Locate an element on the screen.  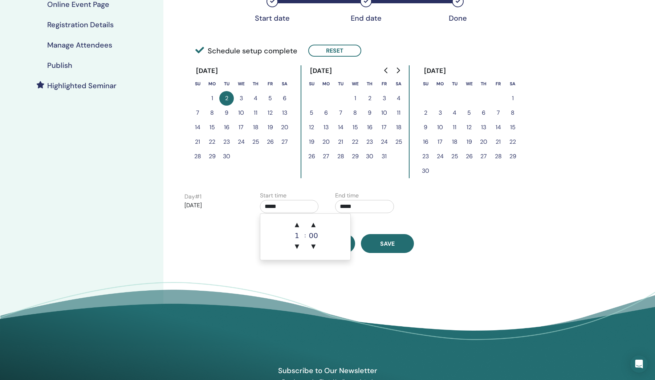
button: 14 is located at coordinates (498, 127).